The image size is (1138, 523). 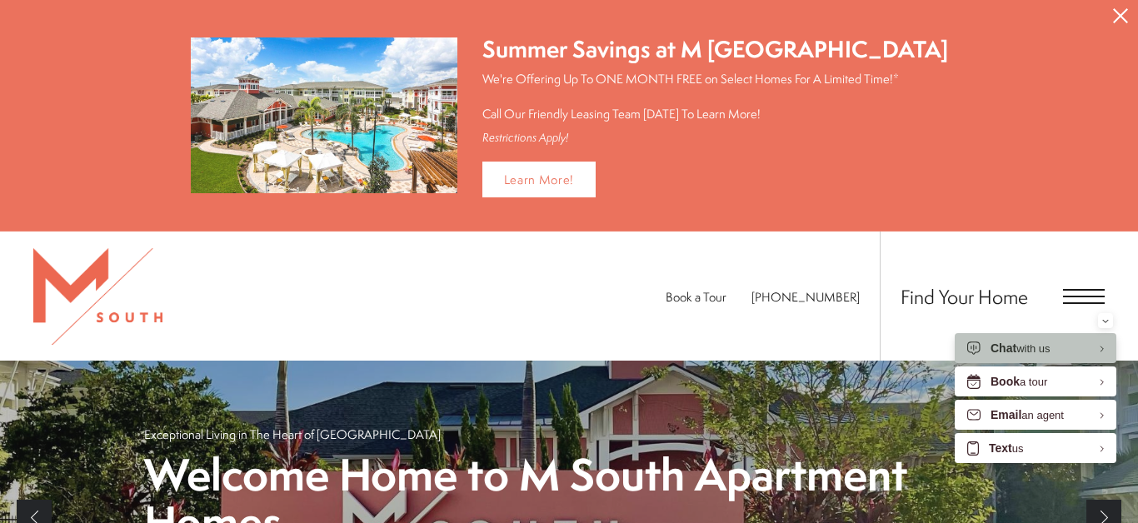 What do you see at coordinates (715, 137) in the screenshot?
I see `div: Restrictions Apply!` at bounding box center [715, 137].